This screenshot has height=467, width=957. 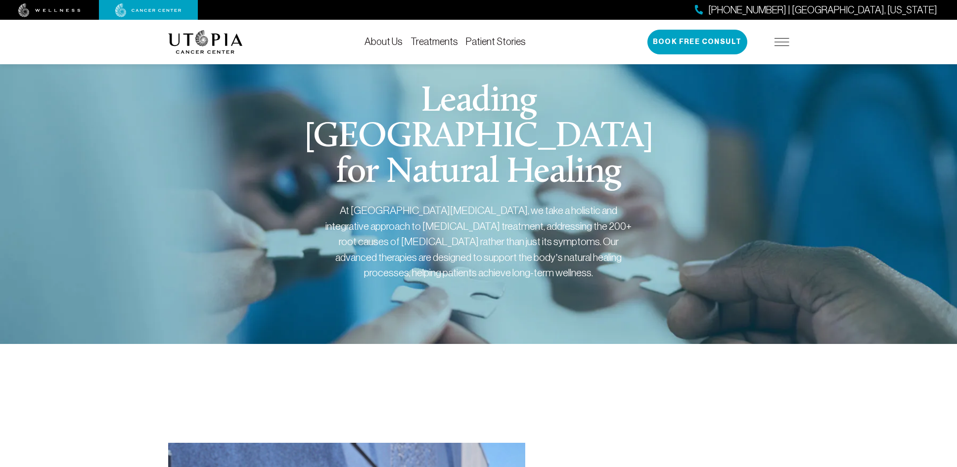 I want to click on a: Treatments, so click(x=434, y=42).